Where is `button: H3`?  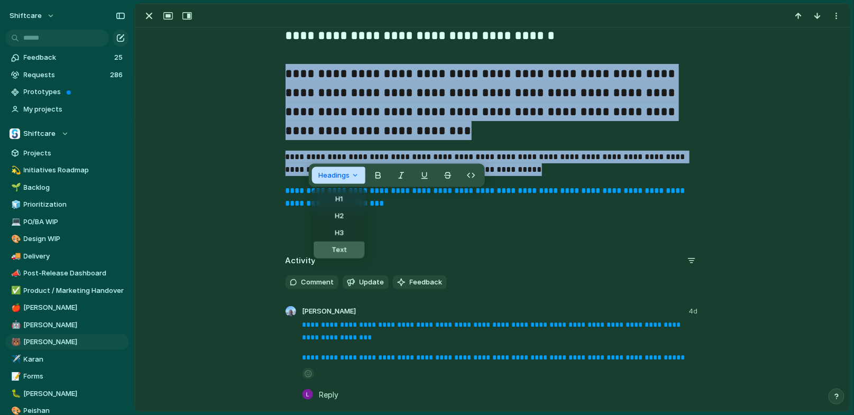
button: H3 is located at coordinates (339, 233).